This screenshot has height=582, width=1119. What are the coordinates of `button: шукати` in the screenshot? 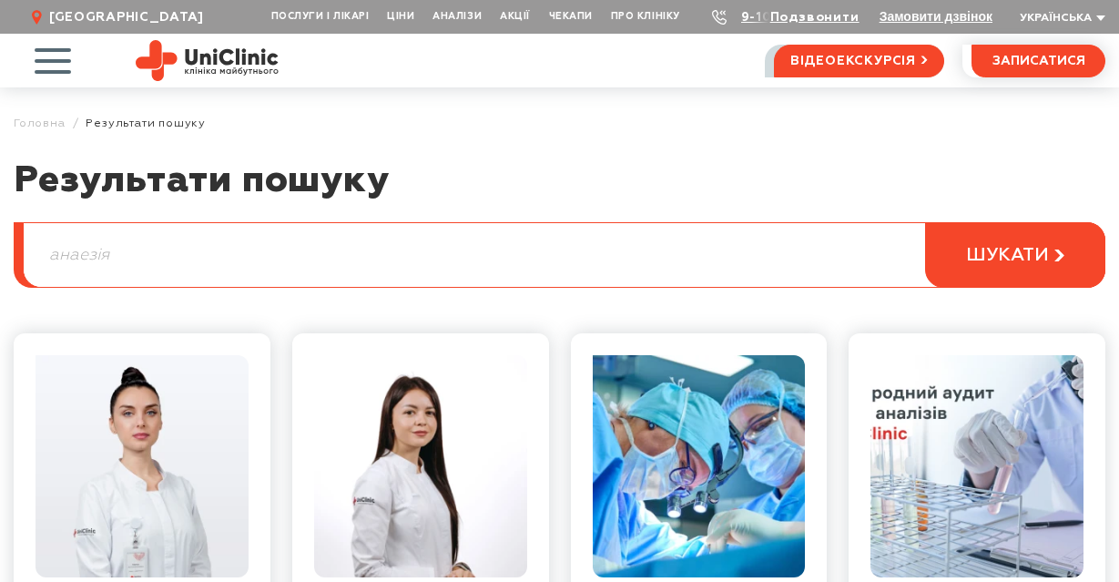 It's located at (1015, 255).